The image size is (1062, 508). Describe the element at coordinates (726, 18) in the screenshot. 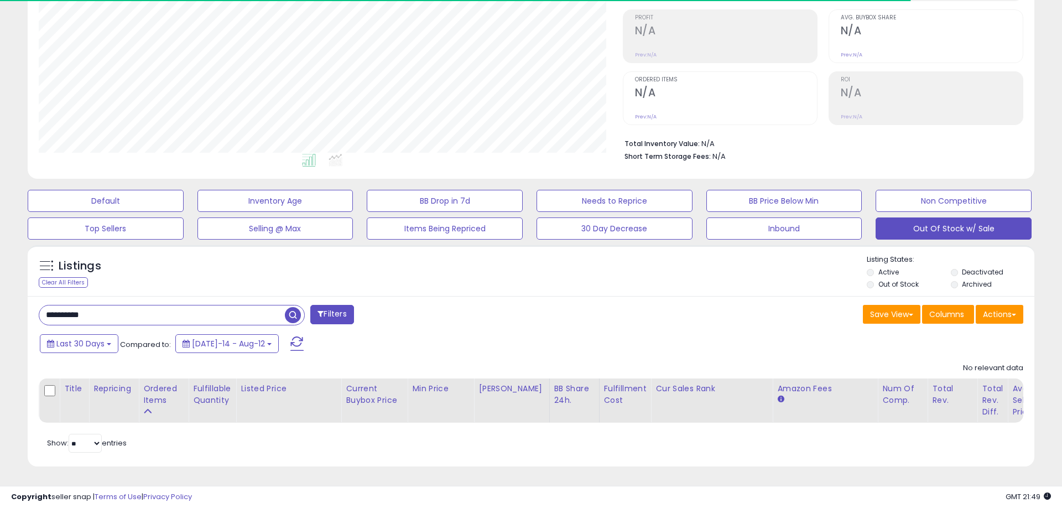

I see `span: Profit` at that location.